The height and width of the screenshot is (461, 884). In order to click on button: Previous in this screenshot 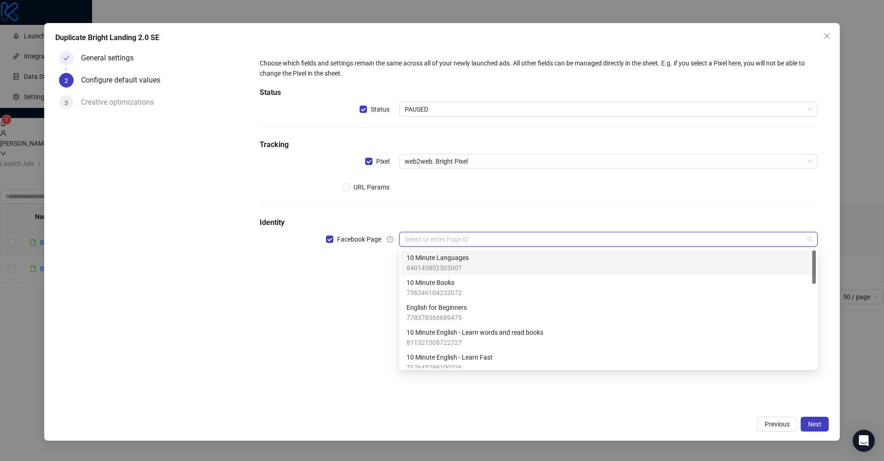, I will do `click(777, 424)`.